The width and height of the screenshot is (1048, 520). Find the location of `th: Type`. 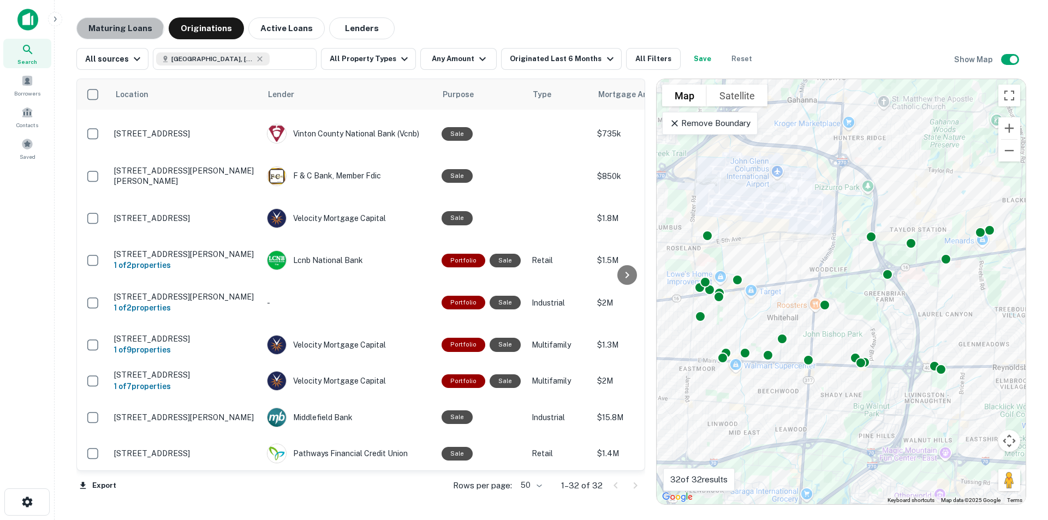

th: Type is located at coordinates (559, 94).